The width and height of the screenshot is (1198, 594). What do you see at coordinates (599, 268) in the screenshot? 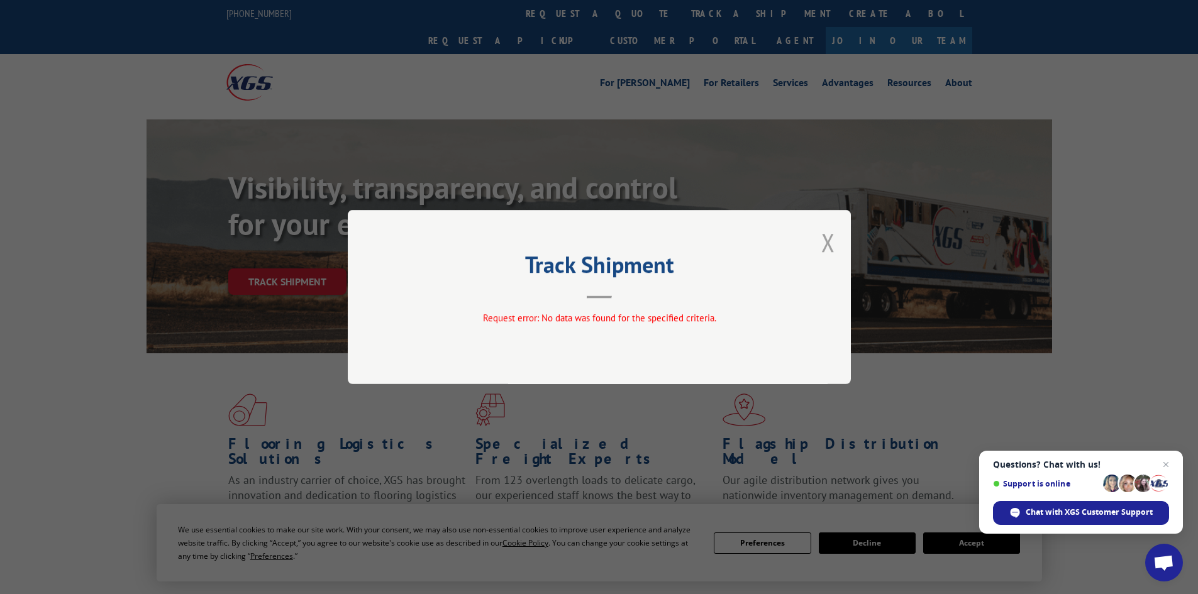
I see `h2: Track Shipment` at bounding box center [599, 268].